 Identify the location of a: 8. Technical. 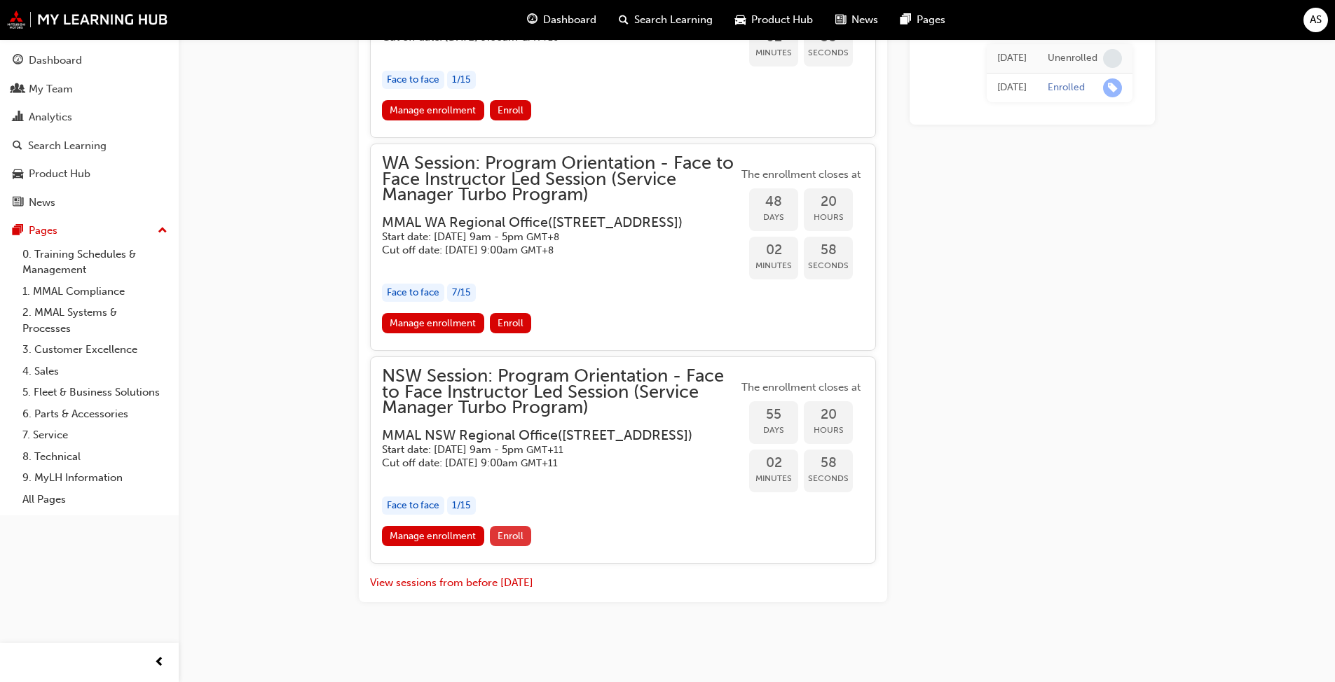
(95, 457).